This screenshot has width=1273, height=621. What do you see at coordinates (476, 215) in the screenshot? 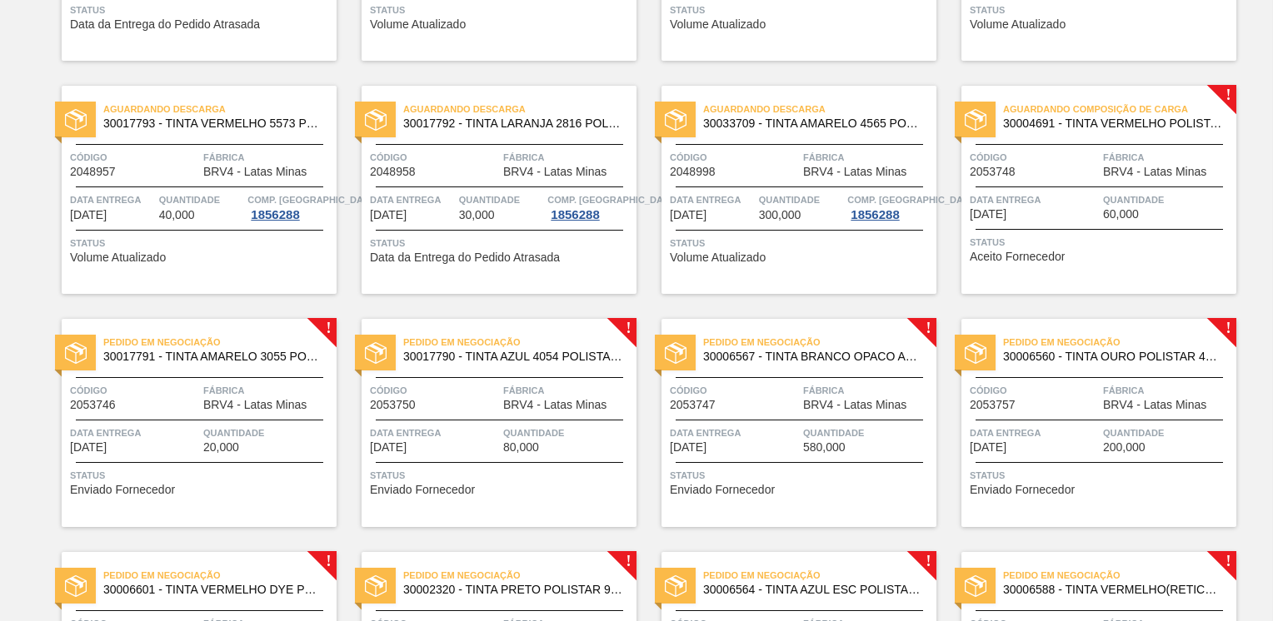
I see `span: 30,000` at bounding box center [476, 215].